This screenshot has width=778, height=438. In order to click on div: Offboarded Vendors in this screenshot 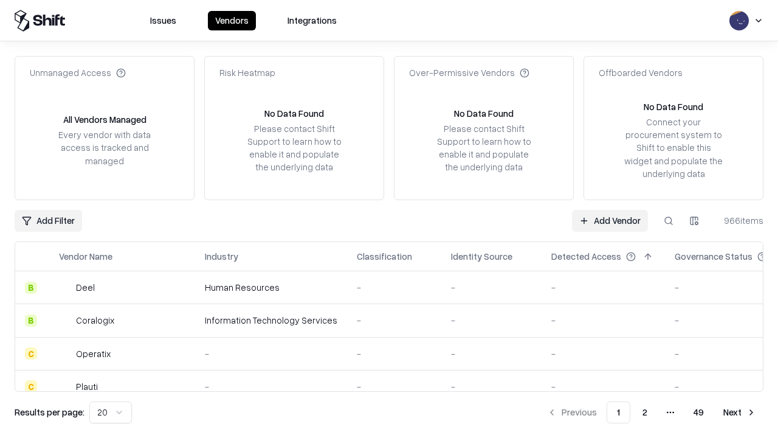, I will do `click(641, 72)`.